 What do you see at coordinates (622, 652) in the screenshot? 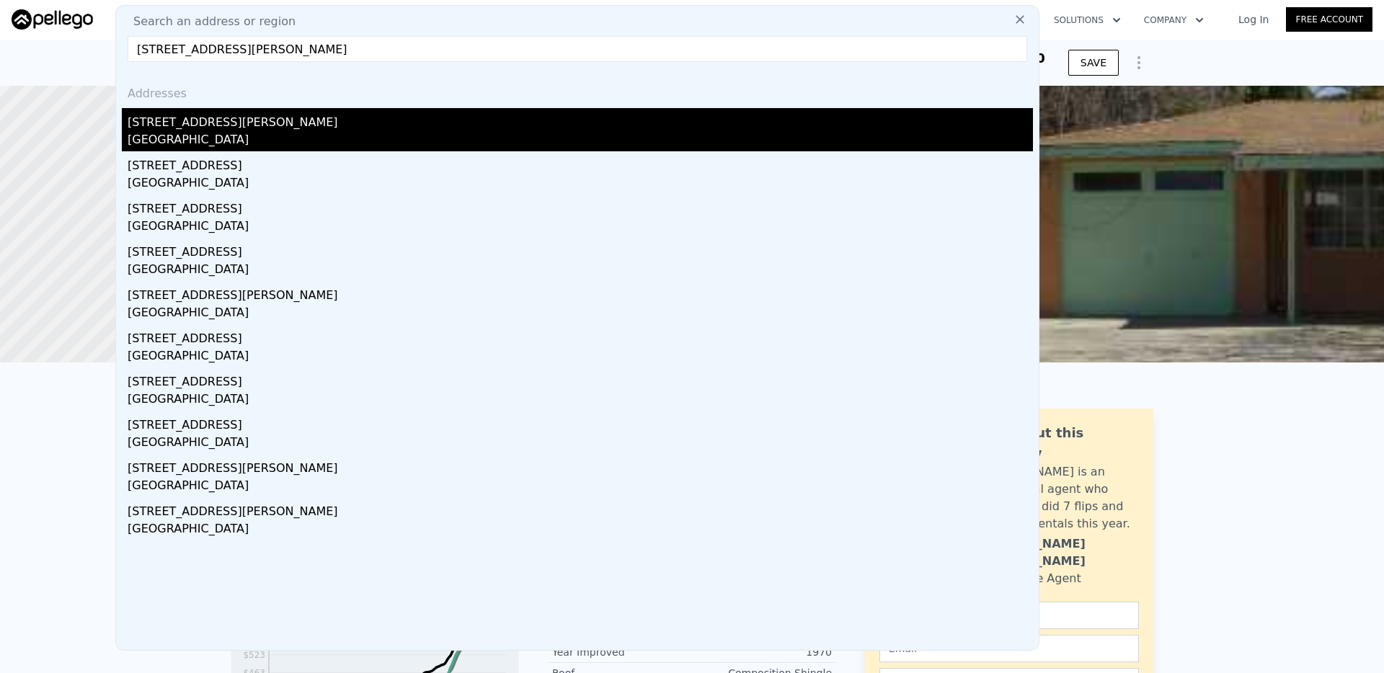
I see `div: Year Improved` at bounding box center [622, 652].